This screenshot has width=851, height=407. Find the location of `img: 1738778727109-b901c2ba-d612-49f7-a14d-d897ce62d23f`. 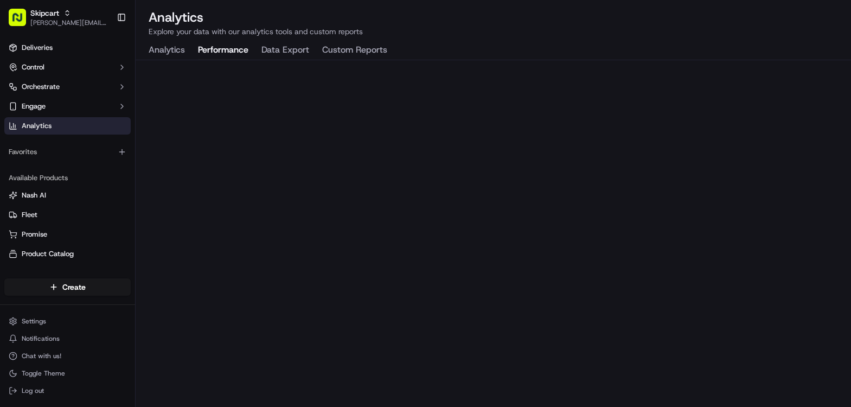

img: 1738778727109-b901c2ba-d612-49f7-a14d-d897ce62d23f is located at coordinates (33, 113).